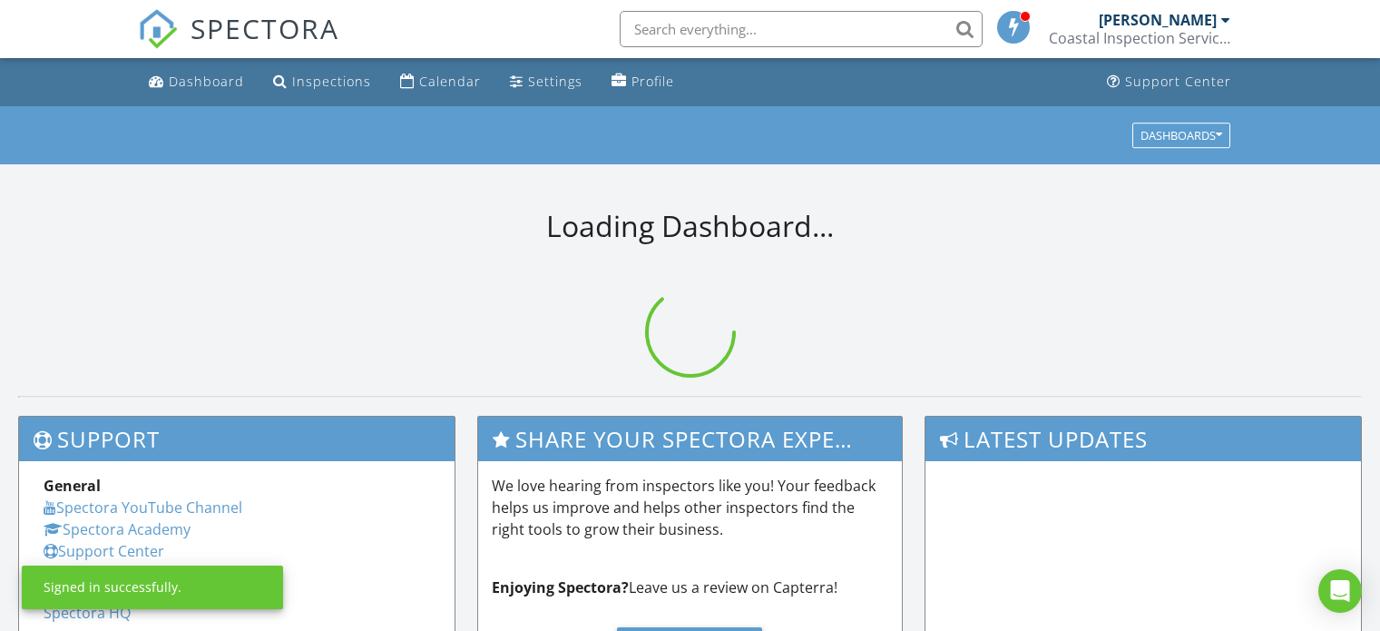 Image resolution: width=1380 pixels, height=631 pixels. I want to click on a: Profile, so click(642, 82).